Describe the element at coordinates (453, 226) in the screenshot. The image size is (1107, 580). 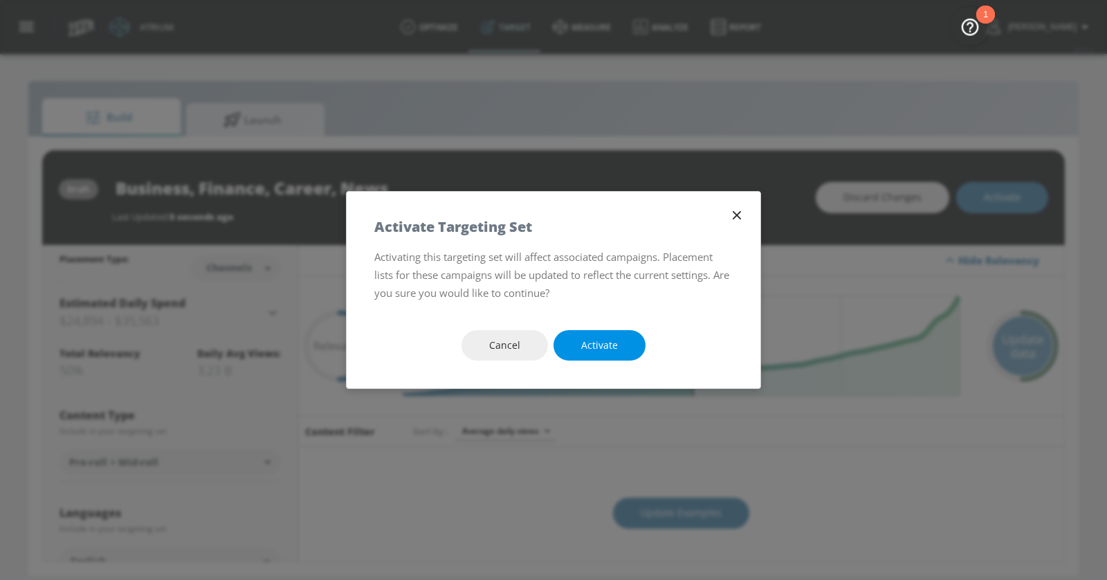
I see `h5: Activate Targeting Set` at that location.